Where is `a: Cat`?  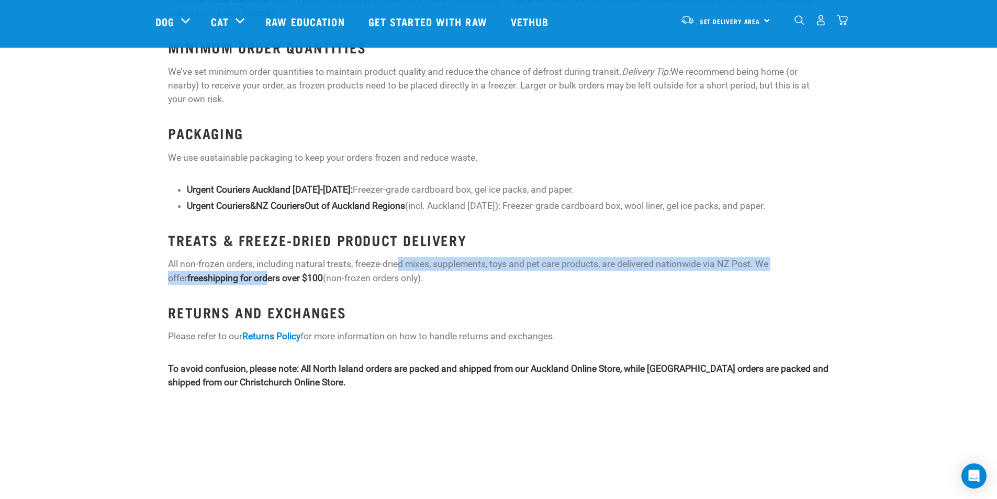 a: Cat is located at coordinates (220, 21).